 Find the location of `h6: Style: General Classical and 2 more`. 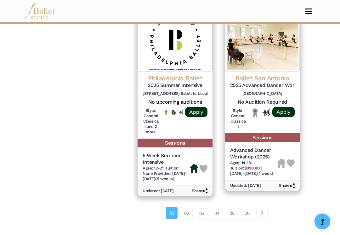

h6: Style: General Classical and 2 more is located at coordinates (151, 121).